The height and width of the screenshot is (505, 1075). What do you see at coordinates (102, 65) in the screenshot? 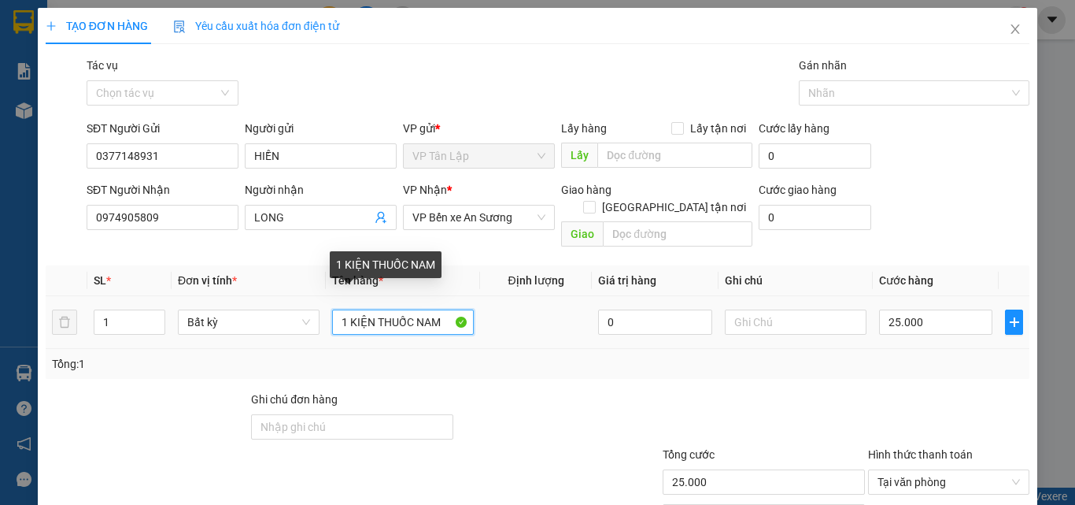
I see `label: Tác vụ` at bounding box center [102, 65].